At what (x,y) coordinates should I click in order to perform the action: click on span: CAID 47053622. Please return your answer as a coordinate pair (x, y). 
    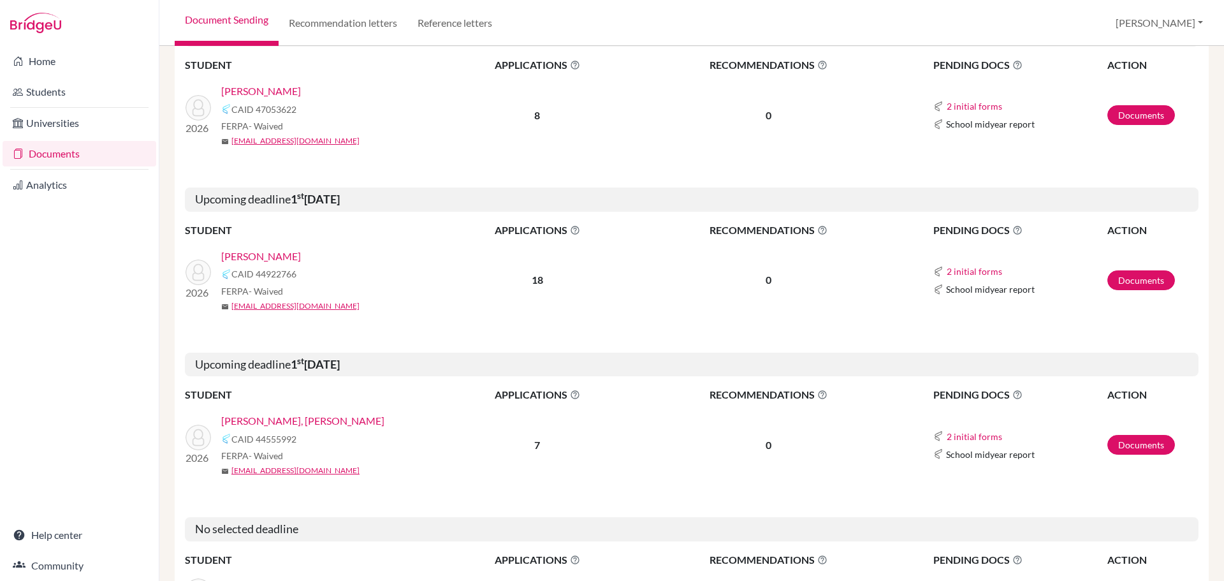
    Looking at the image, I should click on (264, 109).